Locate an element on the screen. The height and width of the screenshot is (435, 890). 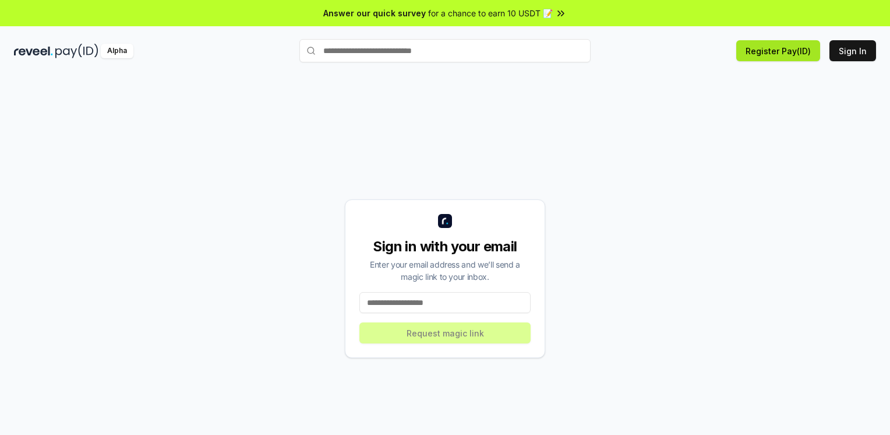
button: Register Pay(ID) is located at coordinates (778, 51).